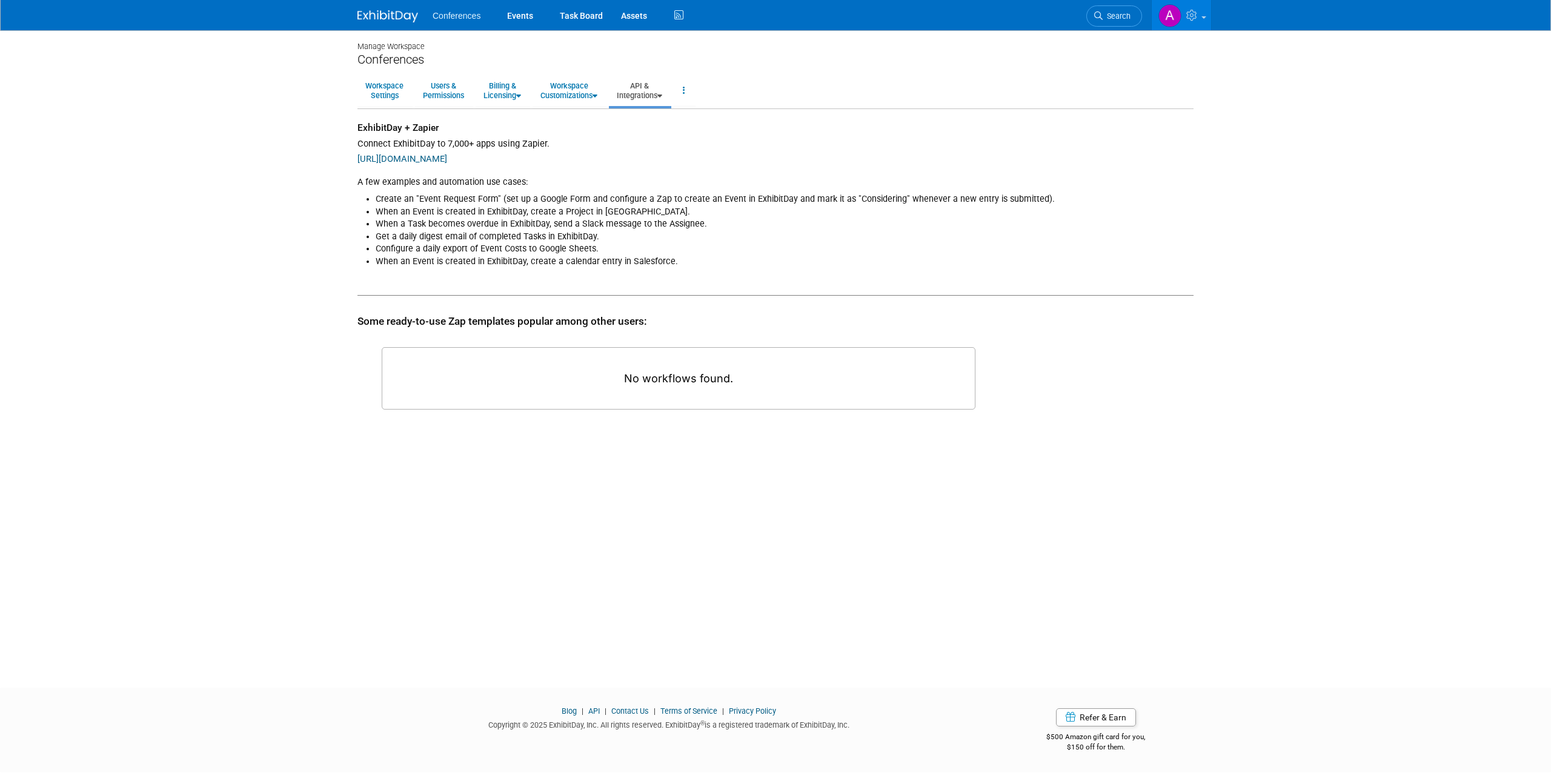 The image size is (1551, 784). Describe the element at coordinates (630, 710) in the screenshot. I see `a: Contact Us` at that location.